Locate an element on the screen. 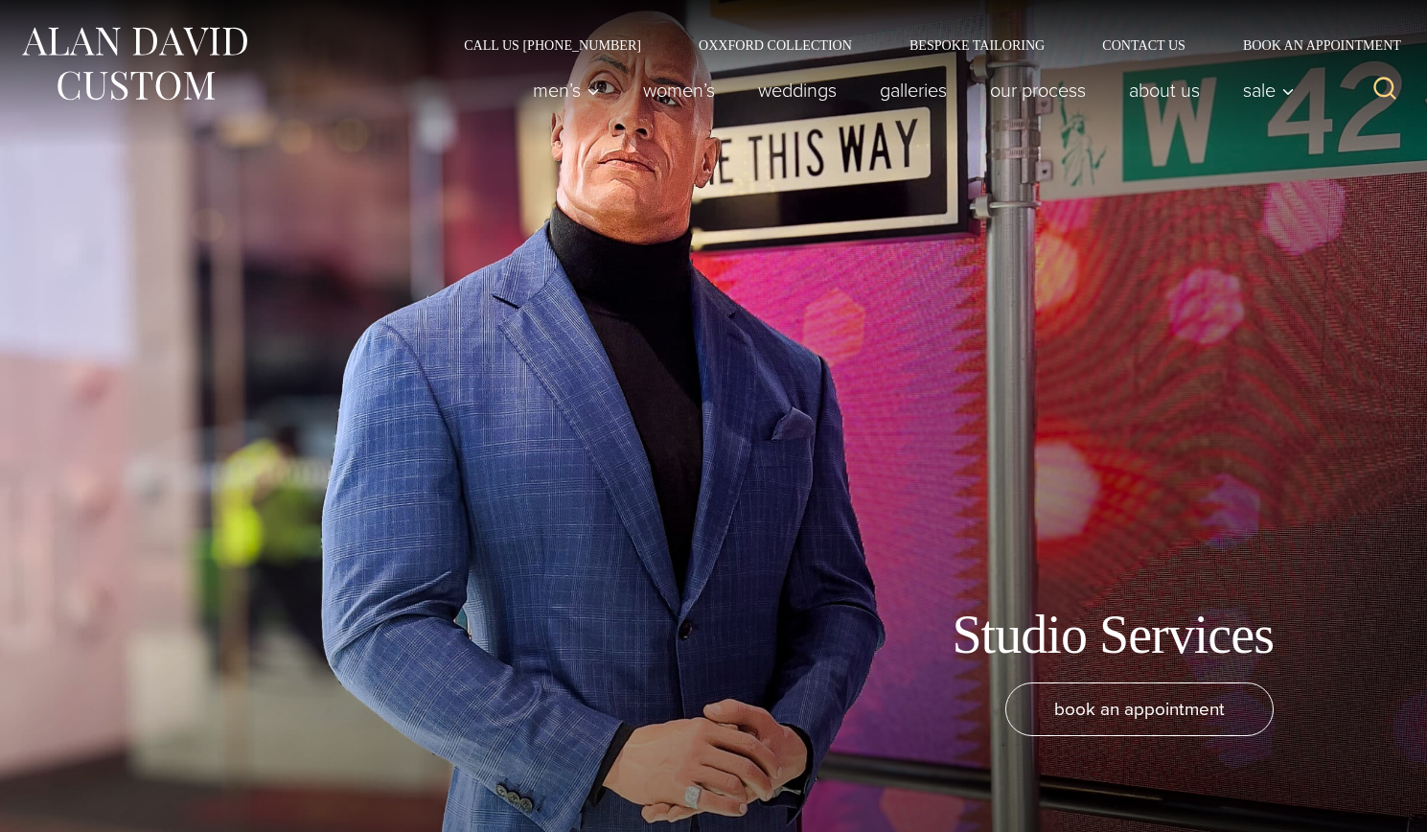 The height and width of the screenshot is (832, 1427). img: Alan David Custom is located at coordinates (134, 63).